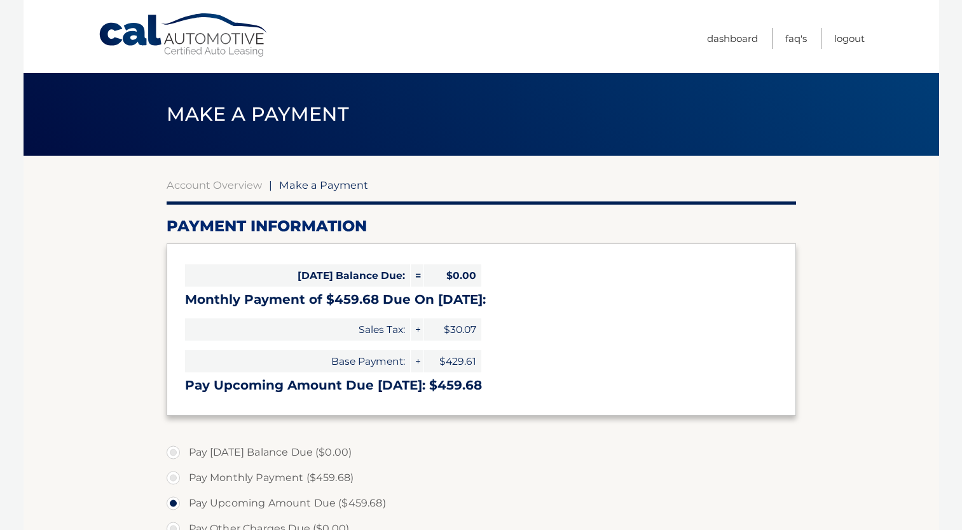  What do you see at coordinates (481, 503) in the screenshot?
I see `label: Pay Upcoming Amount Due ($459.68)` at bounding box center [481, 503].